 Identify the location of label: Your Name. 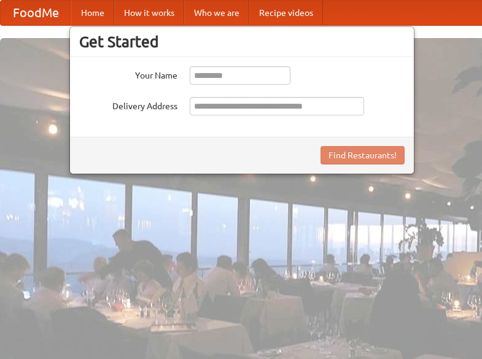
(128, 74).